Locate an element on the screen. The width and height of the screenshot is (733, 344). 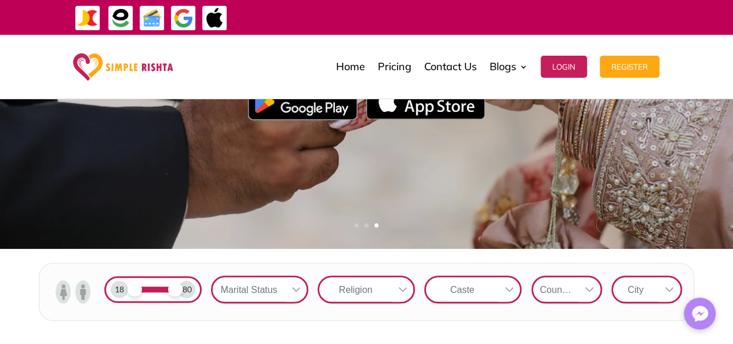
div: Country is located at coordinates (556, 289).